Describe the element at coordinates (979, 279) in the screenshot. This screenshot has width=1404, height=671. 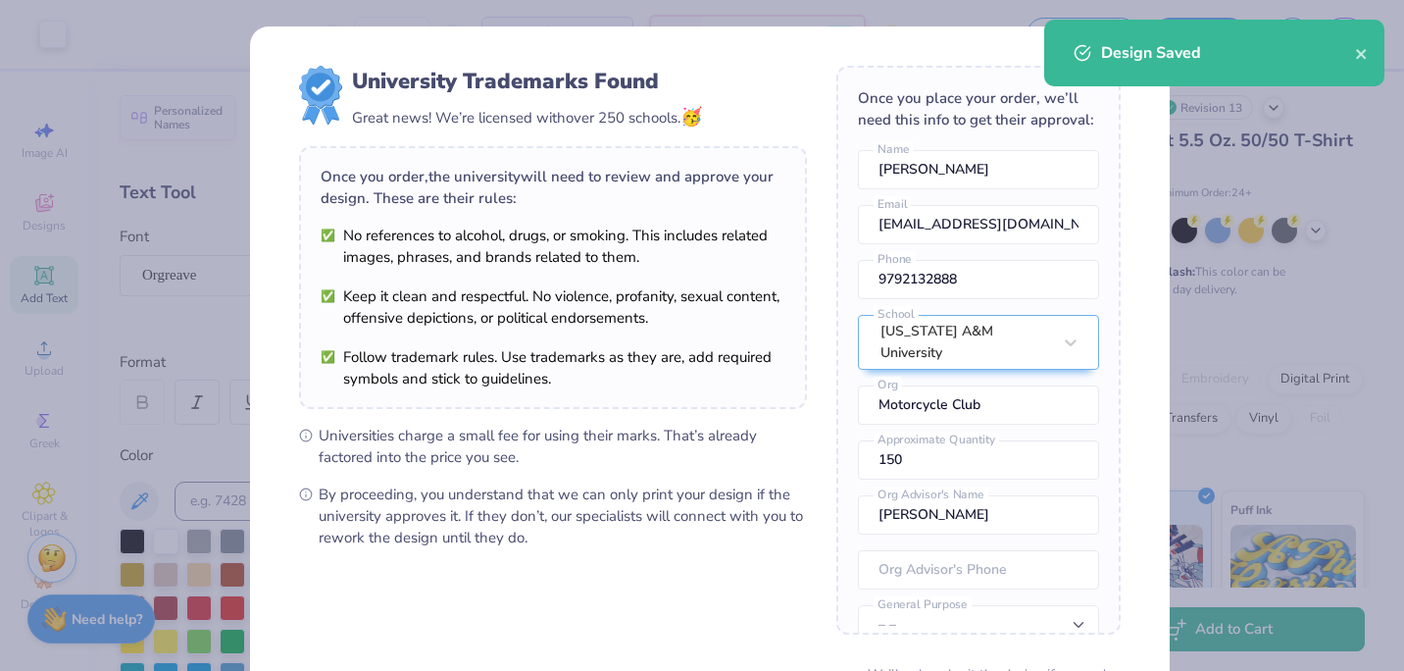
I see `input: Phone` at that location.